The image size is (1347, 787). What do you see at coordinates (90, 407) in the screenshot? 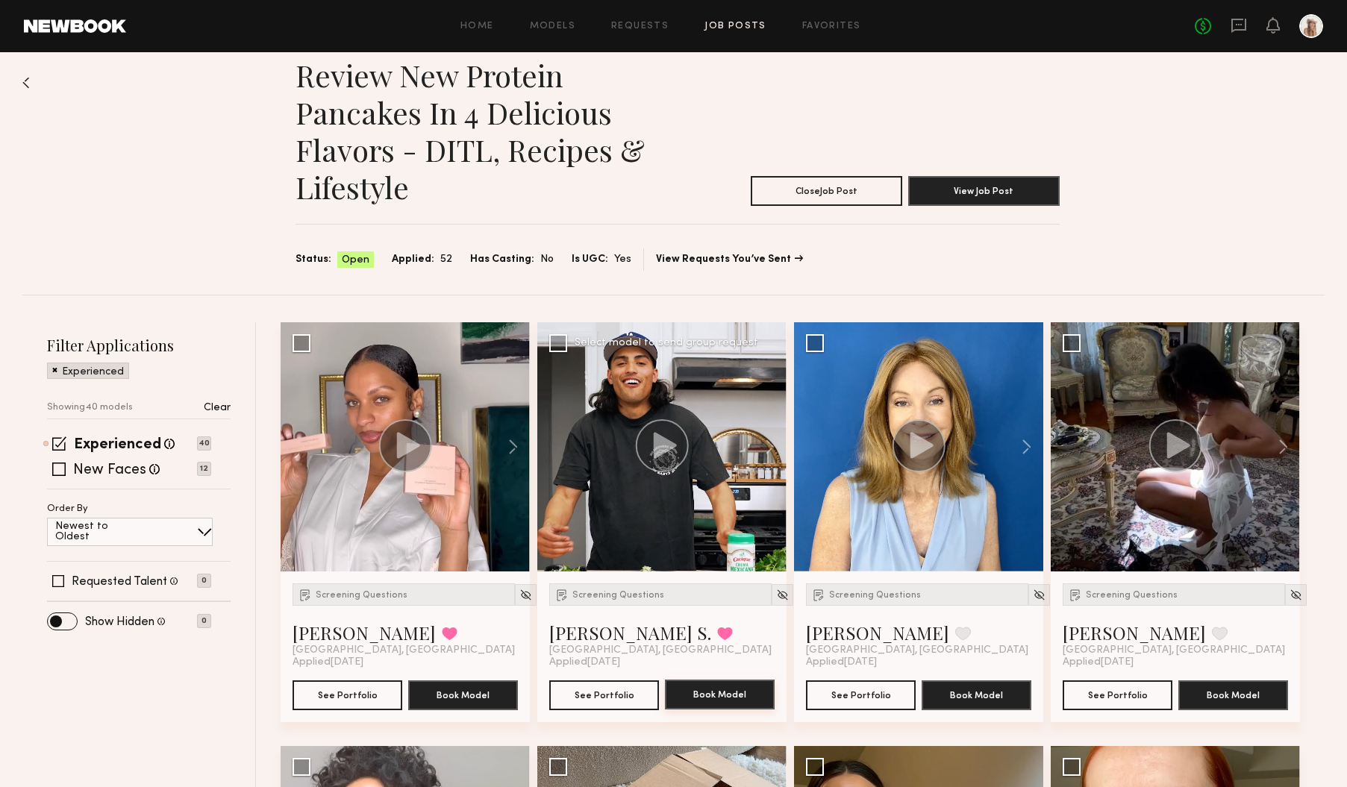
I see `p: Showing 40 models` at bounding box center [90, 407].